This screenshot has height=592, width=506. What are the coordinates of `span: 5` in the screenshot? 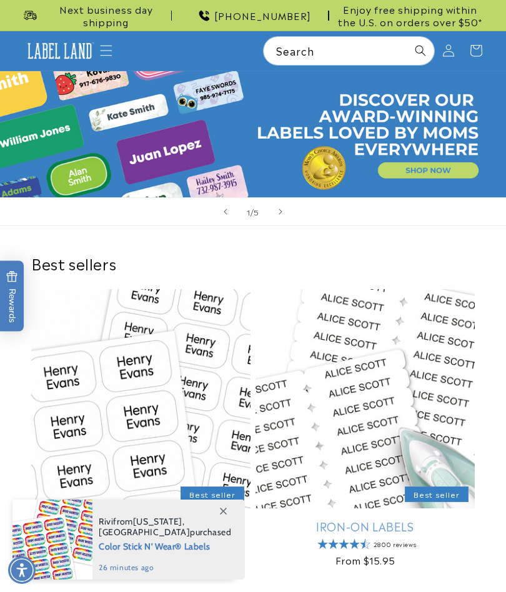 It's located at (256, 212).